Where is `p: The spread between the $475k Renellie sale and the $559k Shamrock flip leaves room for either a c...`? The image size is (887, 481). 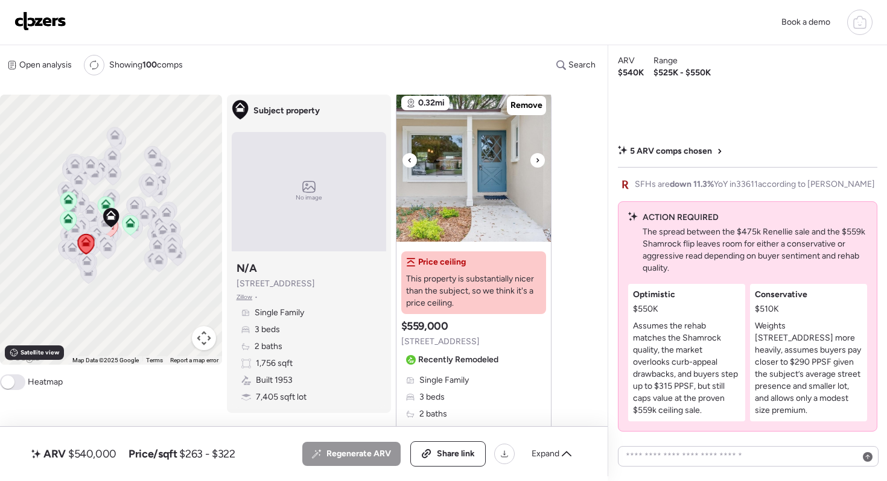 p: The spread between the $475k Renellie sale and the $559k Shamrock flip leaves room for either a c... is located at coordinates (755, 250).